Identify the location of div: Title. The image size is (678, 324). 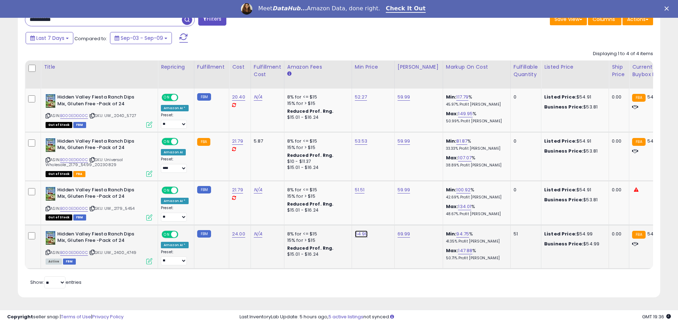
(99, 67).